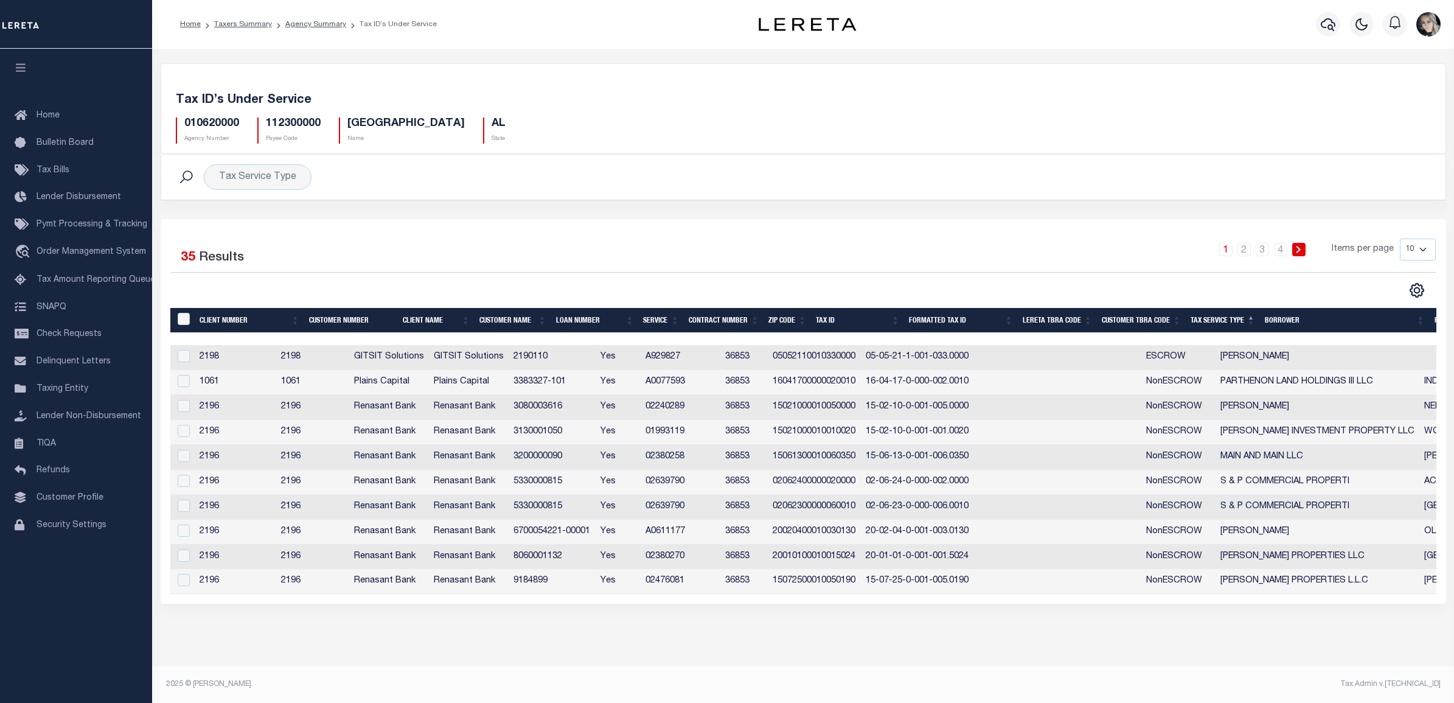 This screenshot has height=703, width=1454. Describe the element at coordinates (78, 197) in the screenshot. I see `span: Lender Disbursement` at that location.